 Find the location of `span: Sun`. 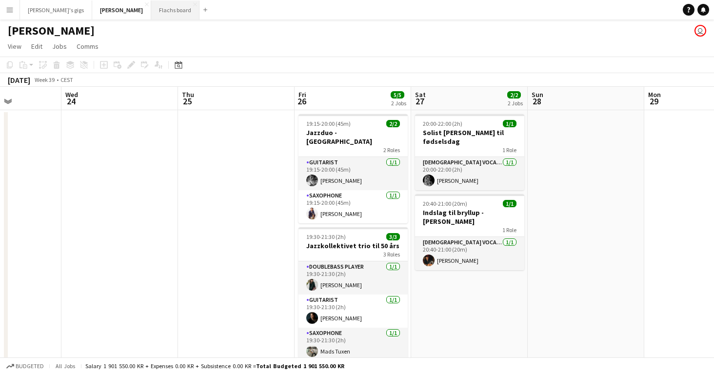

span: Sun is located at coordinates (538, 95).